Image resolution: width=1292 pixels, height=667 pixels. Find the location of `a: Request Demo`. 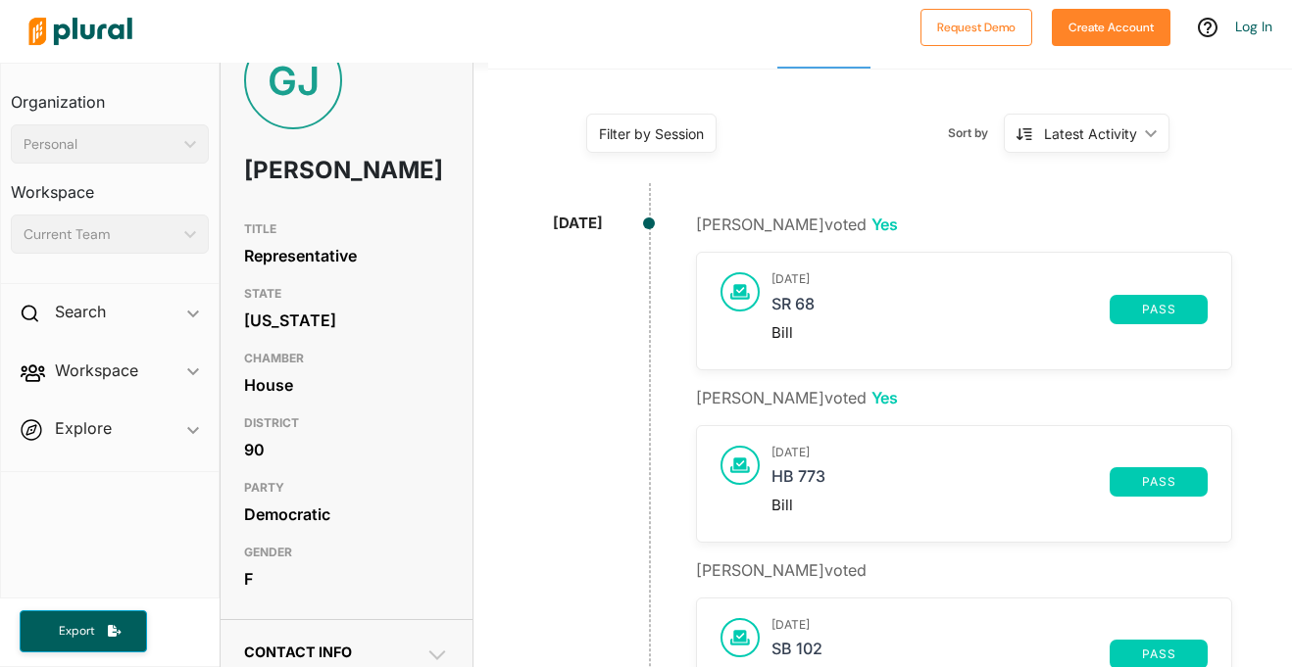

a: Request Demo is located at coordinates (976, 25).